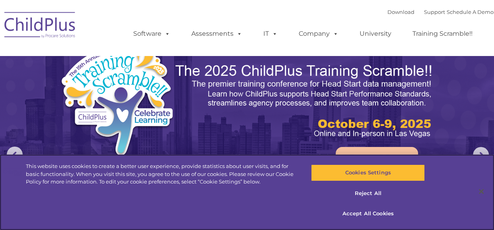  Describe the element at coordinates (401, 12) in the screenshot. I see `a: Download` at that location.